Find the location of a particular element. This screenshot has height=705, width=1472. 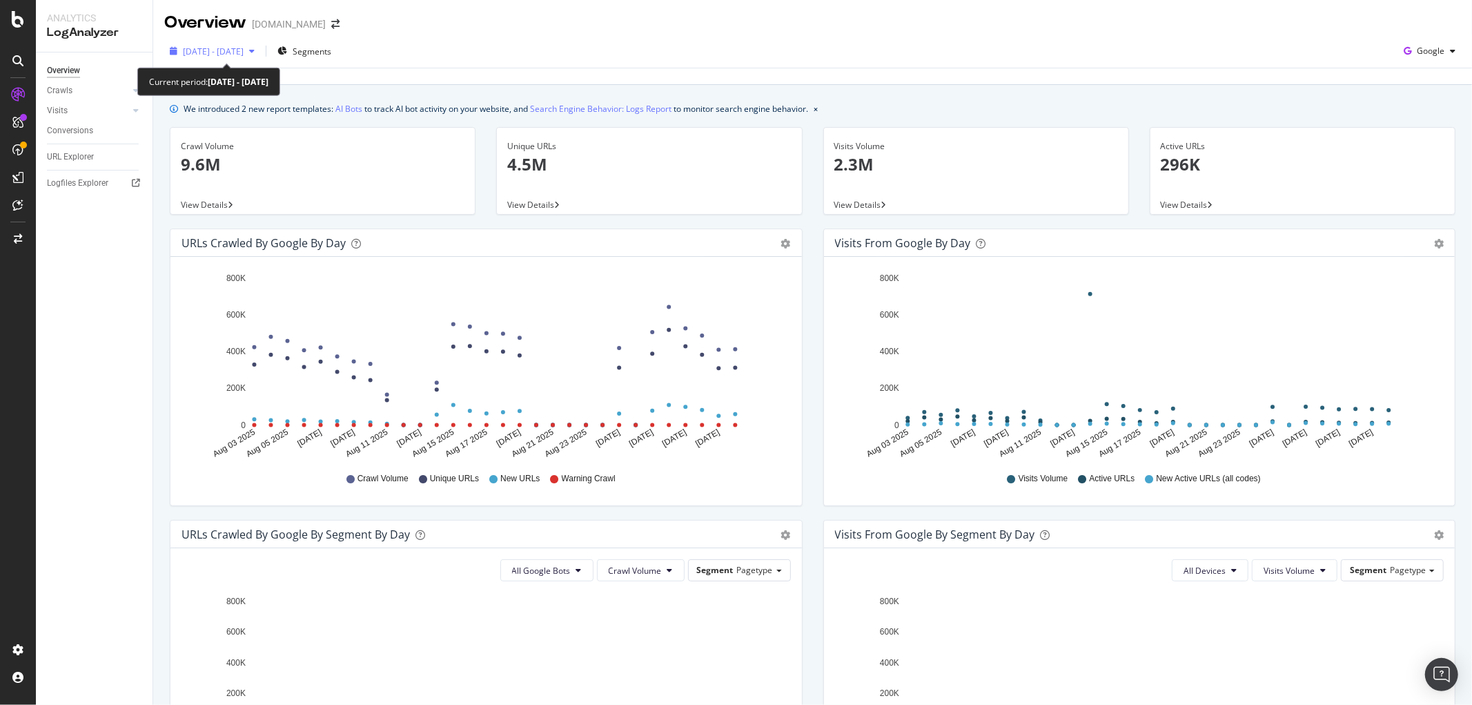

span: Segments is located at coordinates (312, 51).